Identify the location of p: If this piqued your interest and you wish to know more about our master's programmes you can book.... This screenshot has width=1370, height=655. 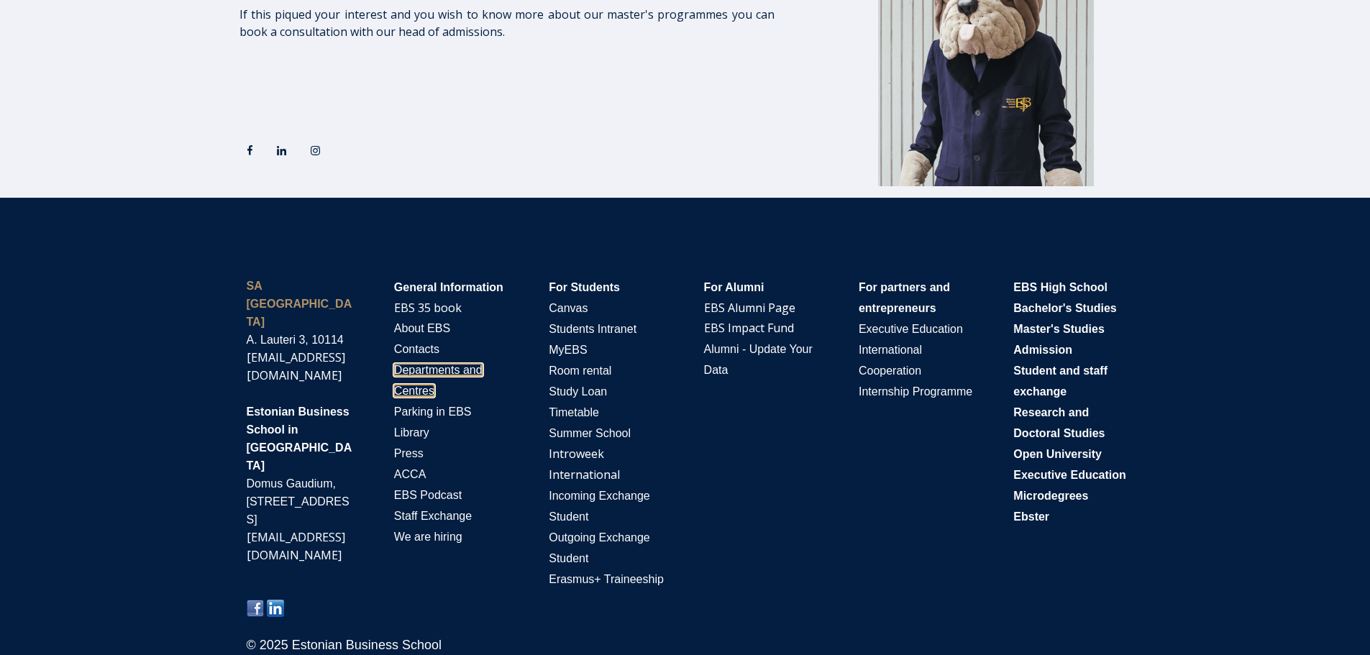
(507, 23).